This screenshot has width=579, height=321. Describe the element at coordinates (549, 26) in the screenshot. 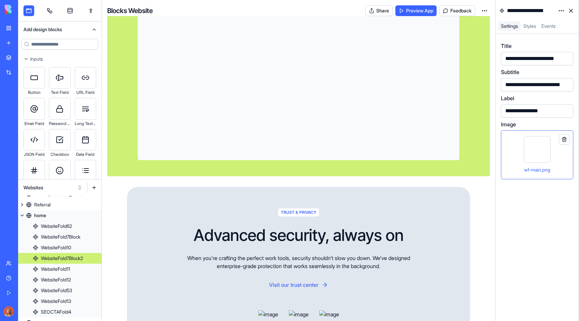

I see `a: Events` at that location.